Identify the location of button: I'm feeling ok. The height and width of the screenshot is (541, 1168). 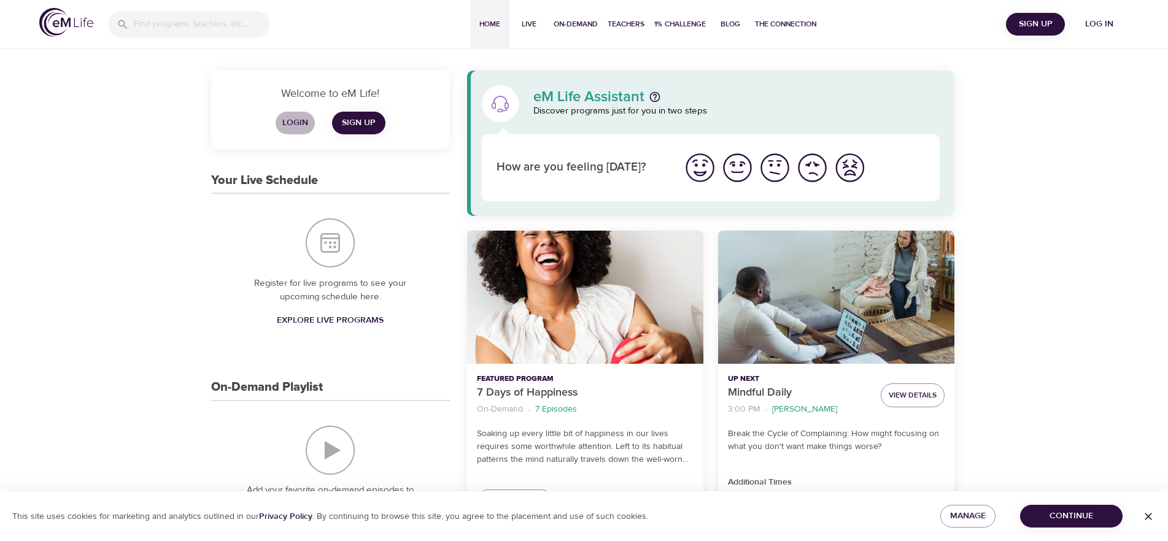
(774, 168).